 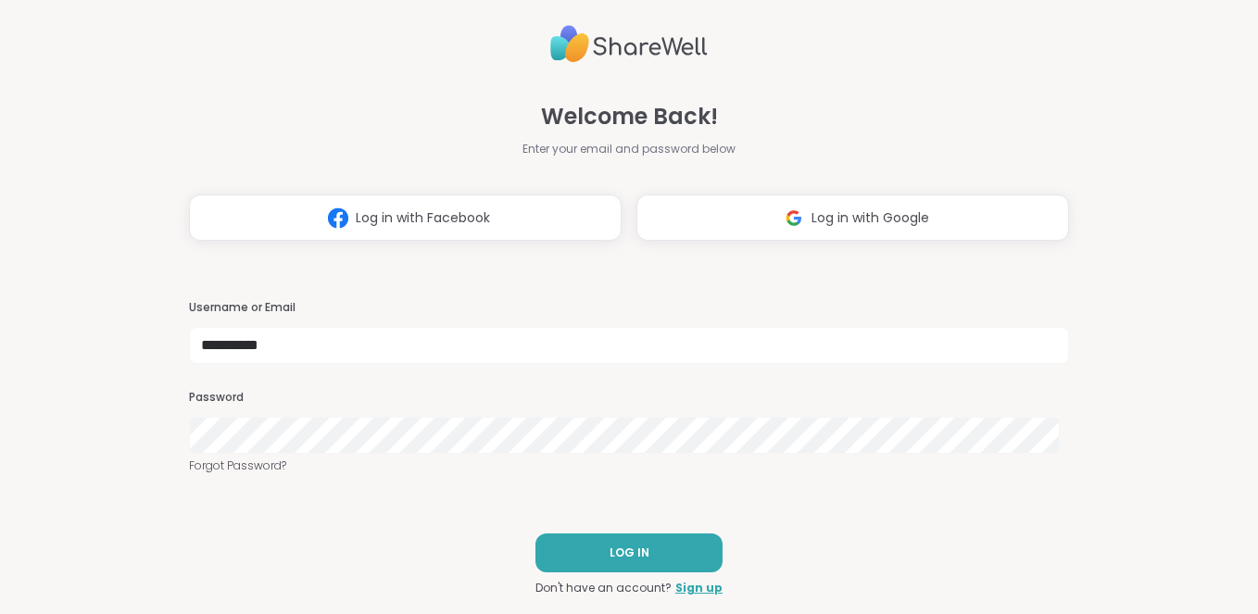 What do you see at coordinates (629, 397) in the screenshot?
I see `h3: Password` at bounding box center [629, 397].